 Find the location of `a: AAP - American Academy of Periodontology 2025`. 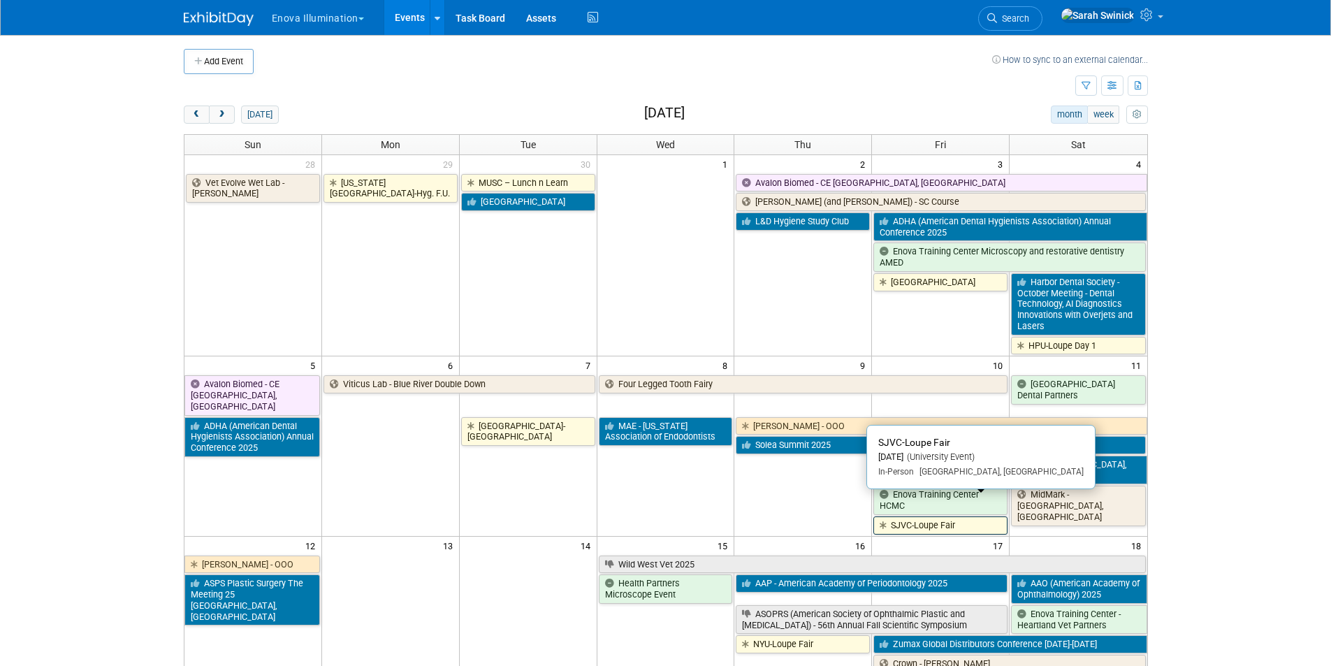

a: AAP - American Academy of Periodontology 2025 is located at coordinates (871, 583).